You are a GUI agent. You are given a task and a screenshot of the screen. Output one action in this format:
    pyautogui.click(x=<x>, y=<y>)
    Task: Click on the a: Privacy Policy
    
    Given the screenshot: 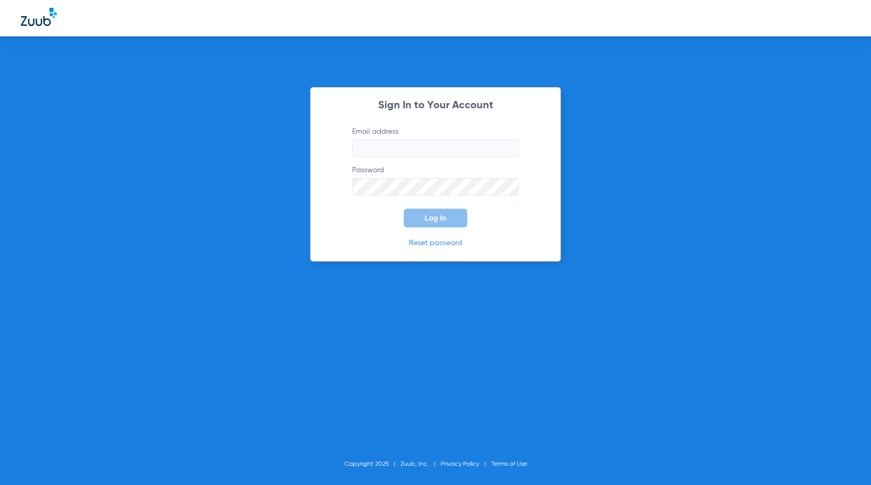 What is the action you would take?
    pyautogui.click(x=460, y=465)
    